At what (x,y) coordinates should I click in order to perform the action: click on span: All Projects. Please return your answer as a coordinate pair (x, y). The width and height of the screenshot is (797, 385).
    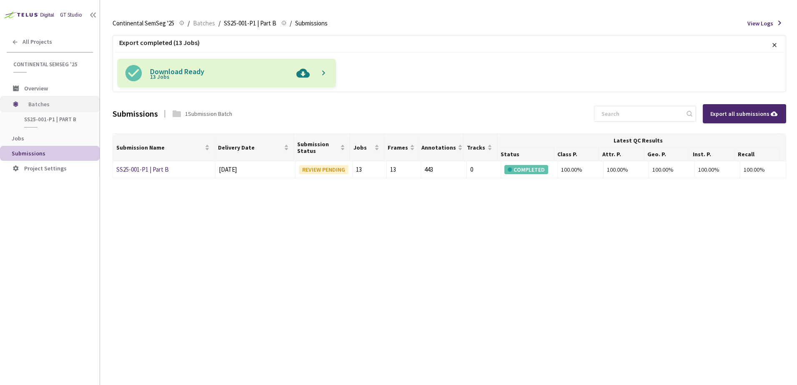
    Looking at the image, I should click on (37, 42).